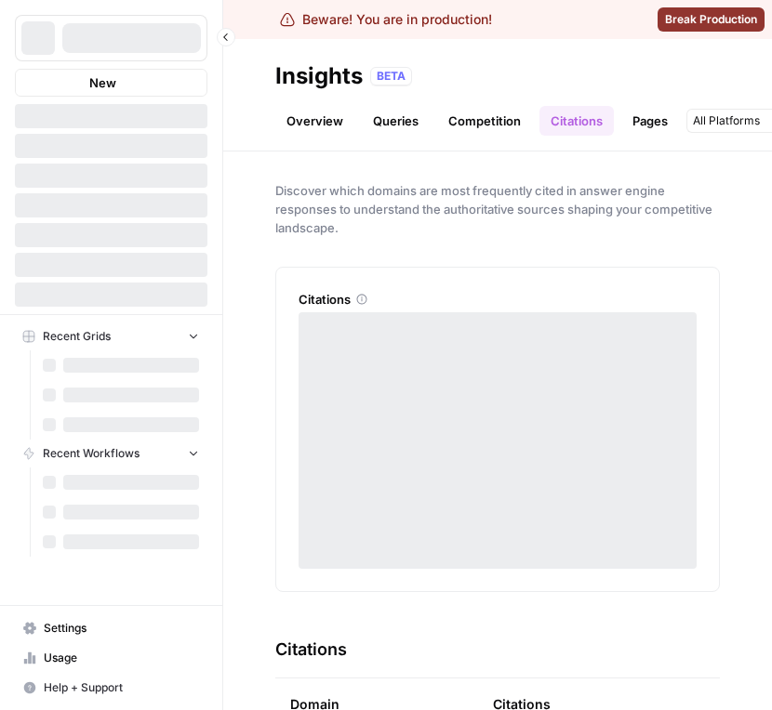 The image size is (772, 710). I want to click on h3: Citations, so click(311, 650).